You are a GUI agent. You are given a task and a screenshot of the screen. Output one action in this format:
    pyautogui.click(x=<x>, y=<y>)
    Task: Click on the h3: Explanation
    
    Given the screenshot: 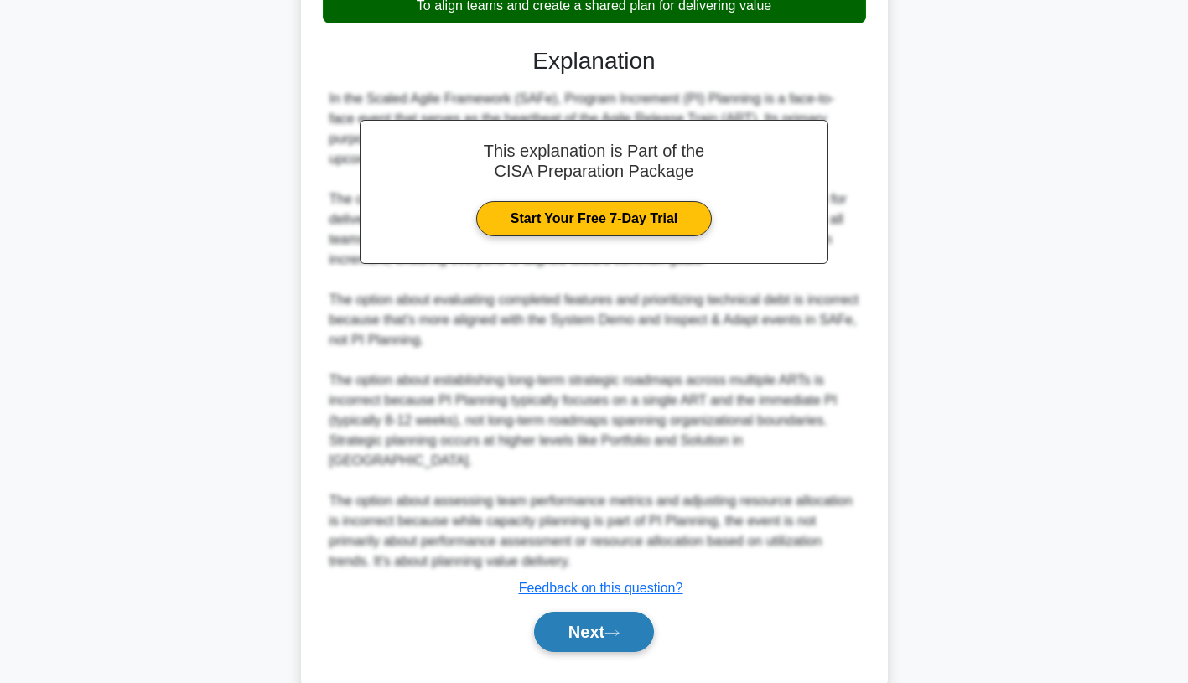 What is the action you would take?
    pyautogui.click(x=595, y=61)
    